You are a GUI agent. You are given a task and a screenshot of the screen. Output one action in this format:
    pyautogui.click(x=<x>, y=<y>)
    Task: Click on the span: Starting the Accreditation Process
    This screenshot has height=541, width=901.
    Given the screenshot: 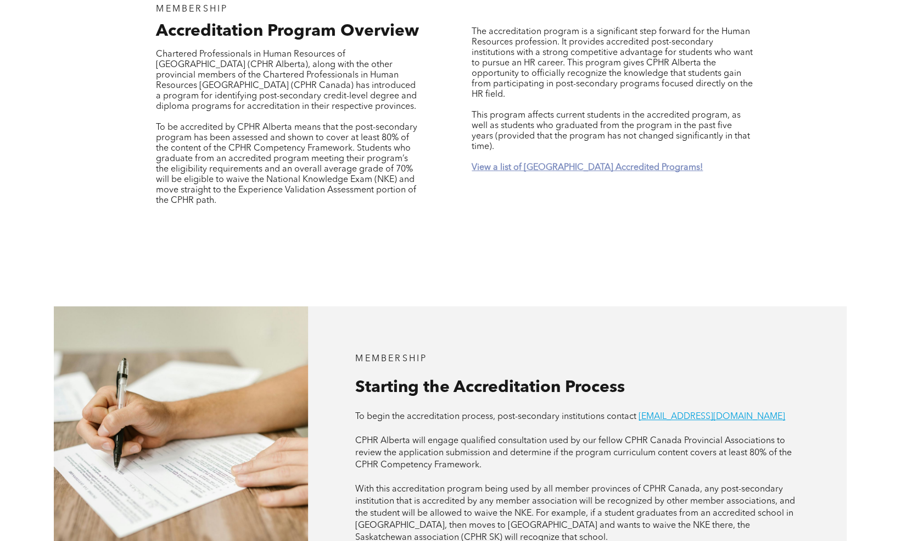 What is the action you would take?
    pyautogui.click(x=490, y=387)
    